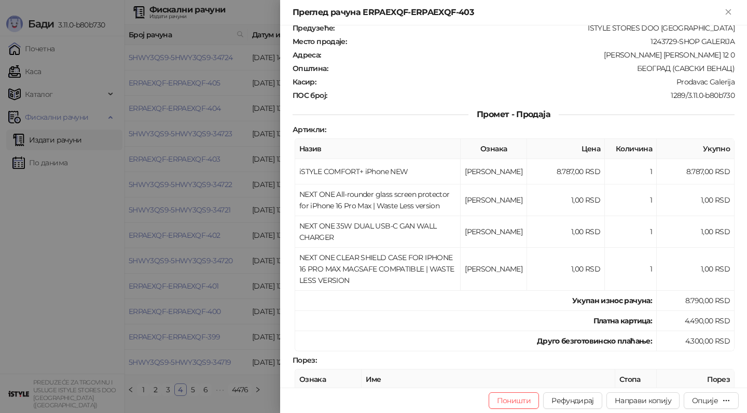  Describe the element at coordinates (378, 200) in the screenshot. I see `td: NEXT ONE All-rounder glass screen protector for iPhone 16 Pro Max | Waste Less version` at that location.